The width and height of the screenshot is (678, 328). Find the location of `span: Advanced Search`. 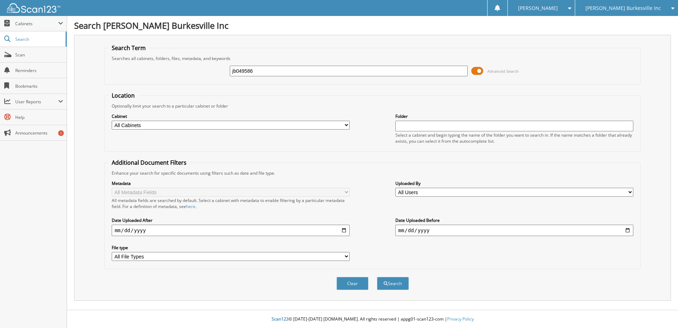

span: Advanced Search is located at coordinates (503, 71).